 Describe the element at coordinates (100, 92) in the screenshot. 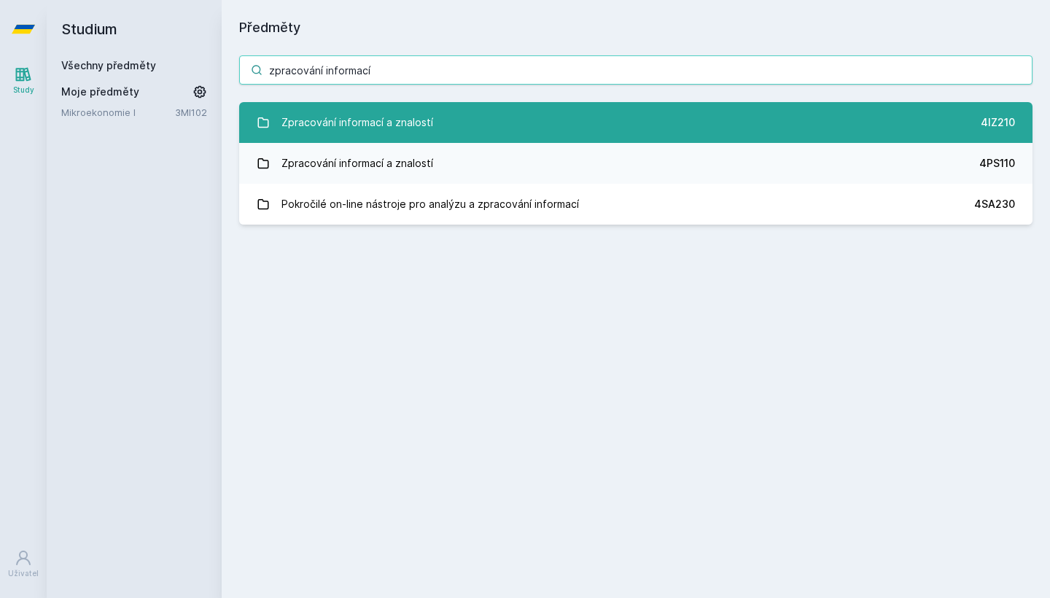

I see `span: Moje předměty` at that location.